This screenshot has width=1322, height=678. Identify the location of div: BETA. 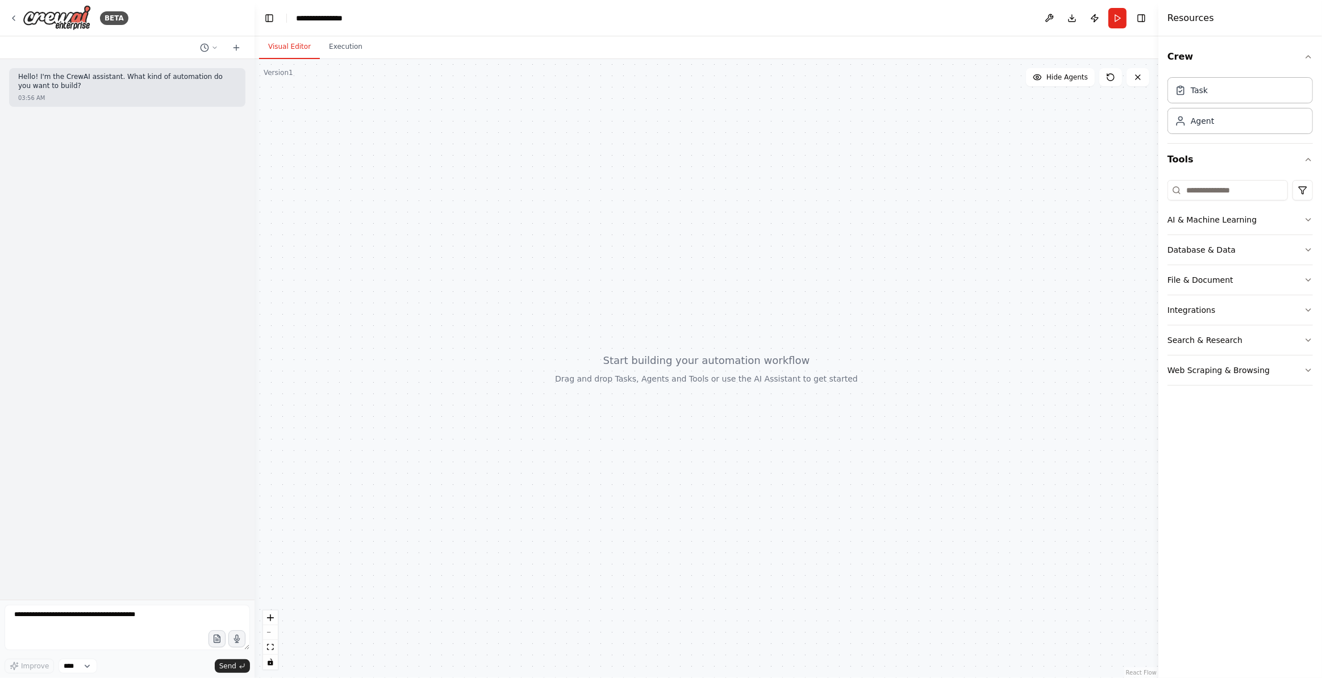
(114, 18).